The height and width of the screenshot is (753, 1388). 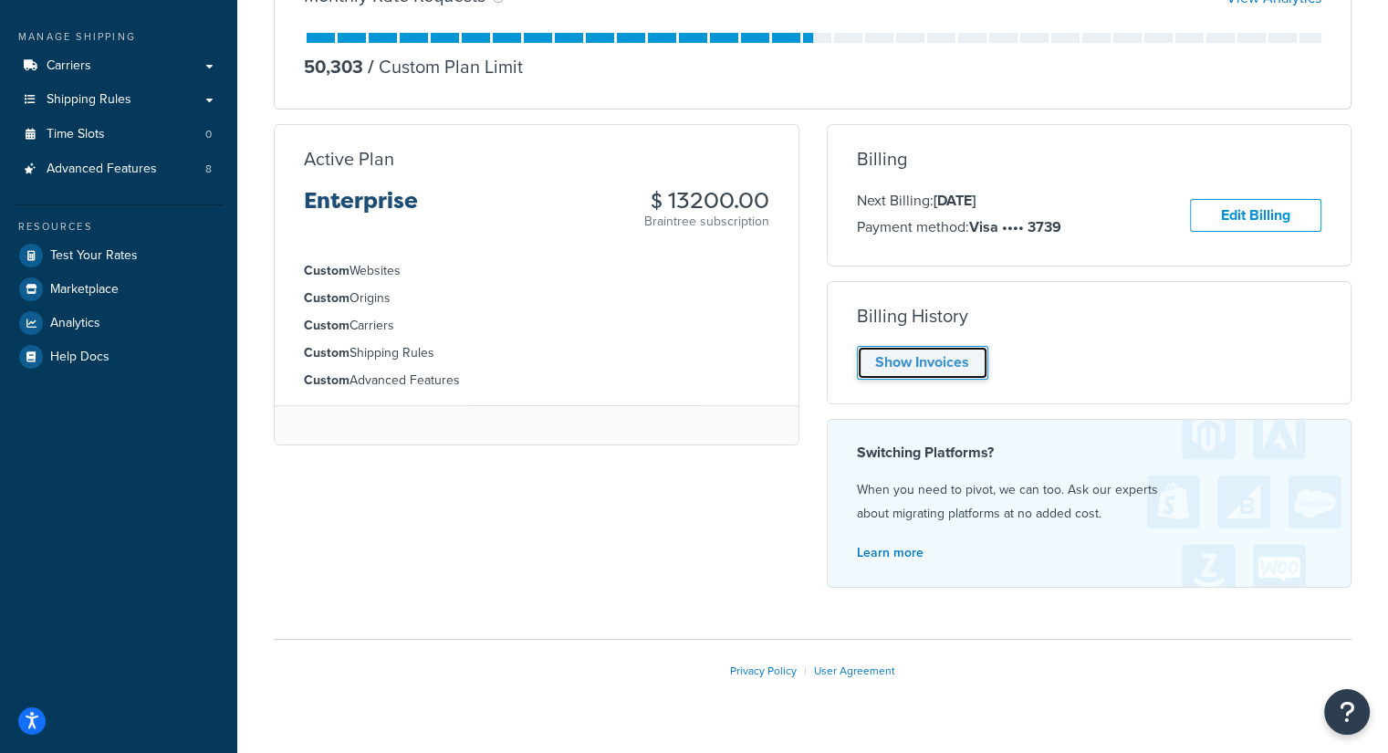 What do you see at coordinates (119, 134) in the screenshot?
I see `a: Time Slots 0` at bounding box center [119, 134].